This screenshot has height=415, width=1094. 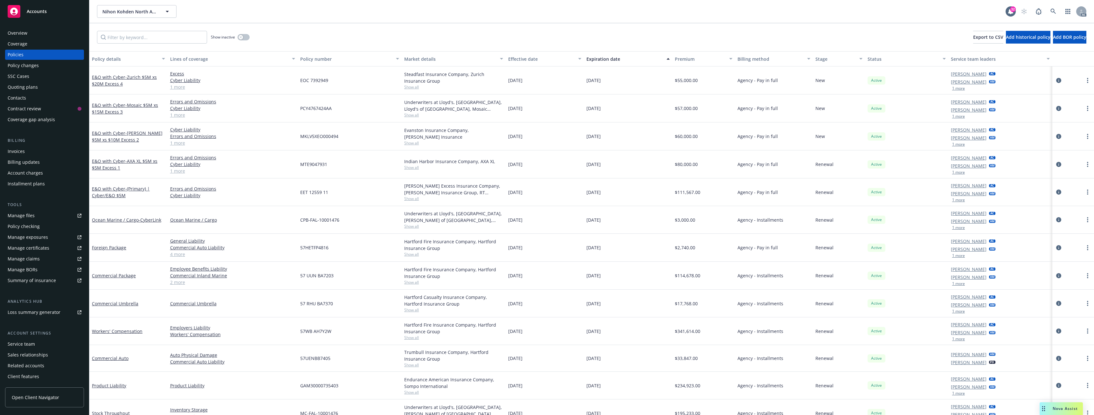 What do you see at coordinates (704, 59) in the screenshot?
I see `button: Premium` at bounding box center [704, 59].